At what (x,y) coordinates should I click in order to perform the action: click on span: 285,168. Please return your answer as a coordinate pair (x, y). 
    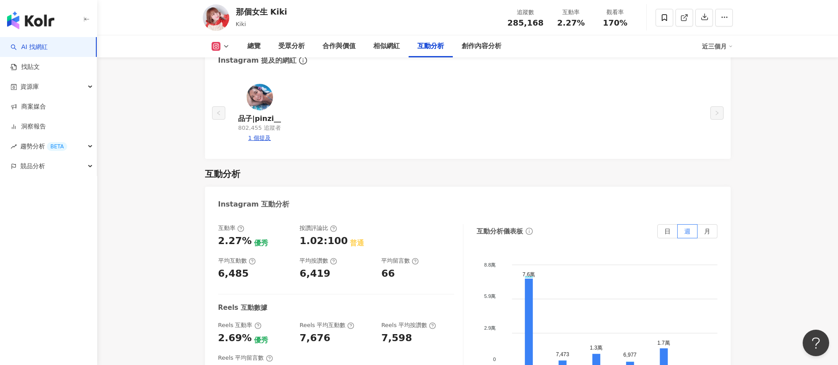
    Looking at the image, I should click on (526, 23).